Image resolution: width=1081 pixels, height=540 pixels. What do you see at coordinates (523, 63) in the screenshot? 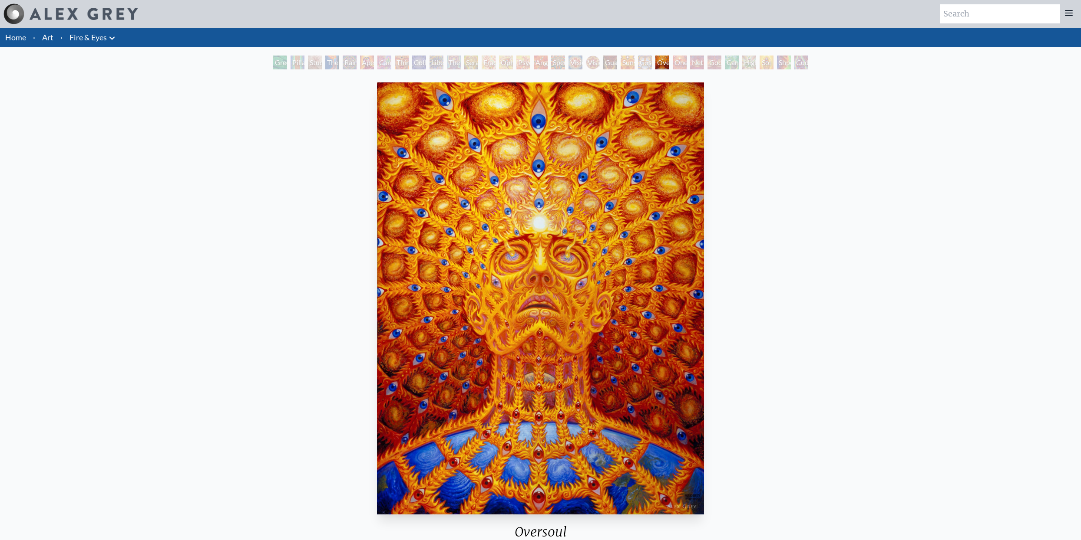
I see `div: Psychomicrograph of a Fractal Paisley Cherub Feather Tip` at bounding box center [523, 63].